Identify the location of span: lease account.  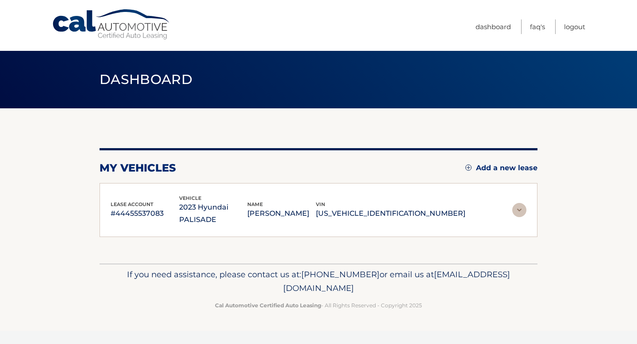
(132, 205).